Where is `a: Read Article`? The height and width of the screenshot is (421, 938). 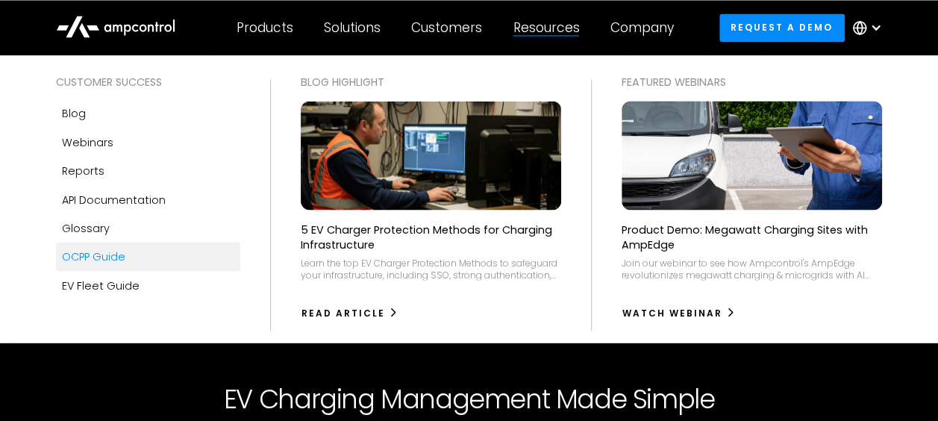
a: Read Article is located at coordinates (349, 313).